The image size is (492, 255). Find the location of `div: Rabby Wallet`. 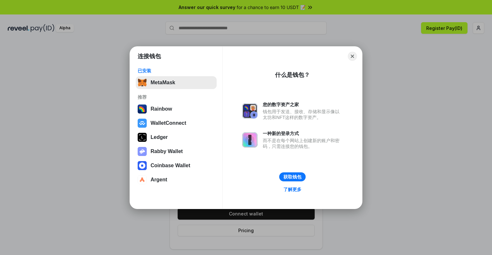

div: Rabby Wallet is located at coordinates (167, 152).